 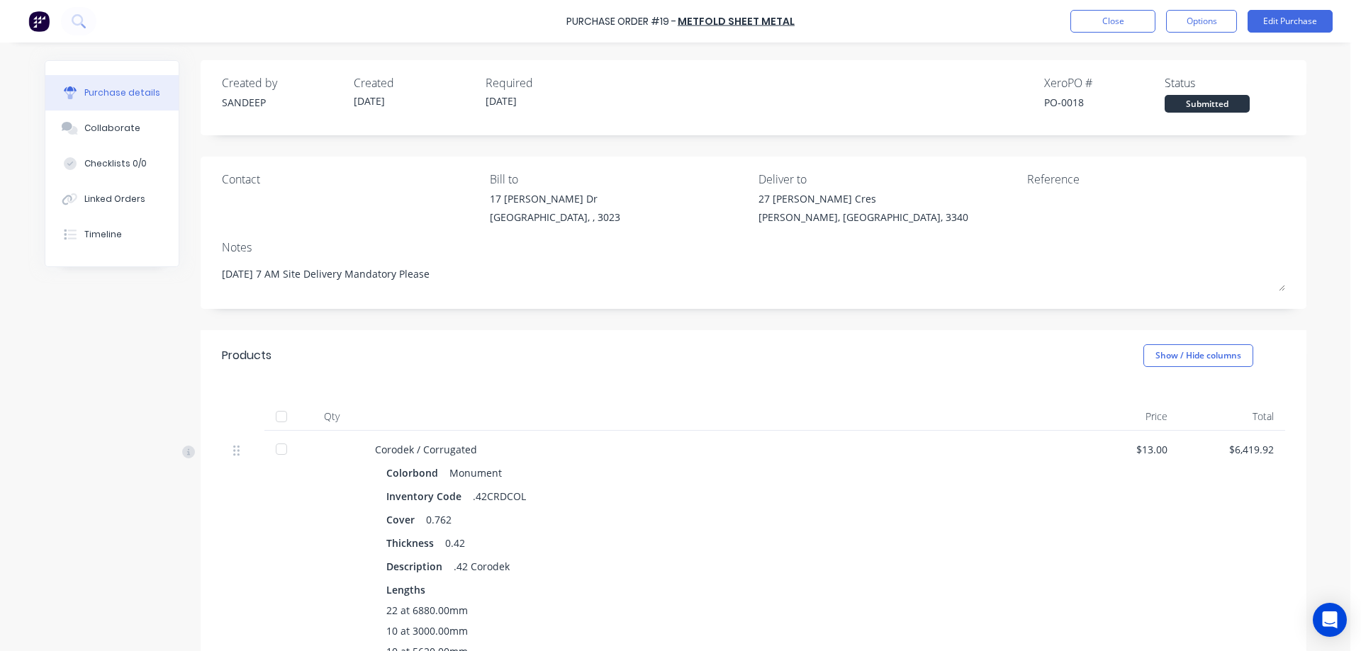 I want to click on div: Bill to, so click(x=619, y=179).